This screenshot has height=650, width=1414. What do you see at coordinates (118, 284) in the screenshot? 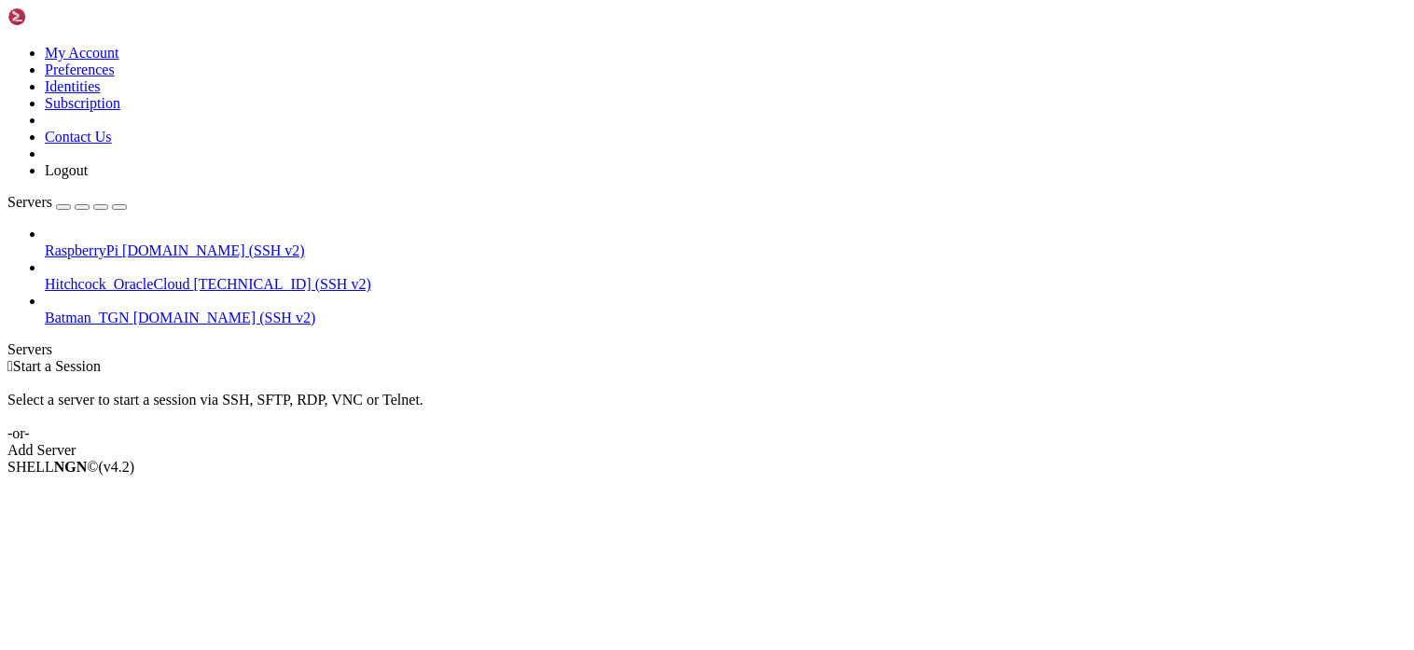
I see `span: Hitchcock_OracleCloud` at bounding box center [118, 284].